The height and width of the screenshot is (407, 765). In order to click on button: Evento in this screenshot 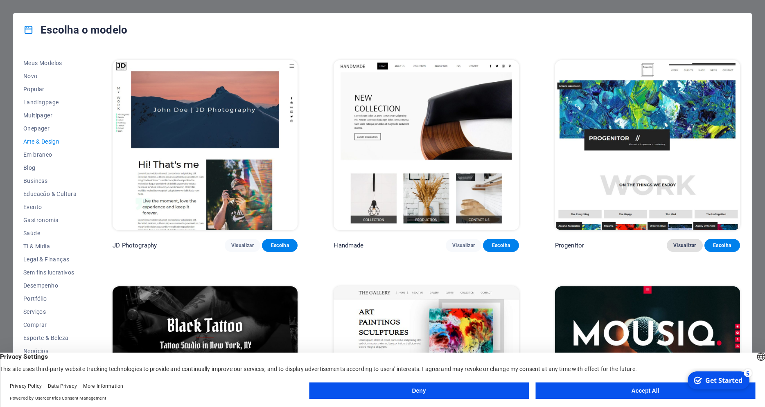, I will do `click(50, 207)`.